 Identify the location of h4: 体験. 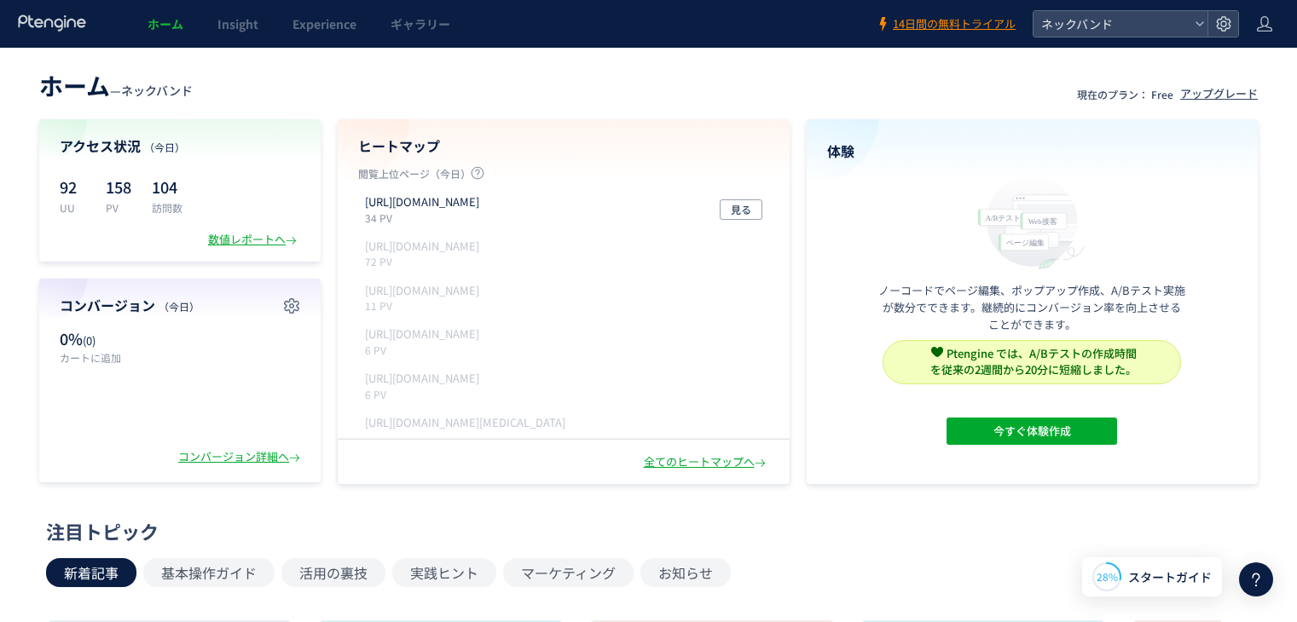
(1032, 151).